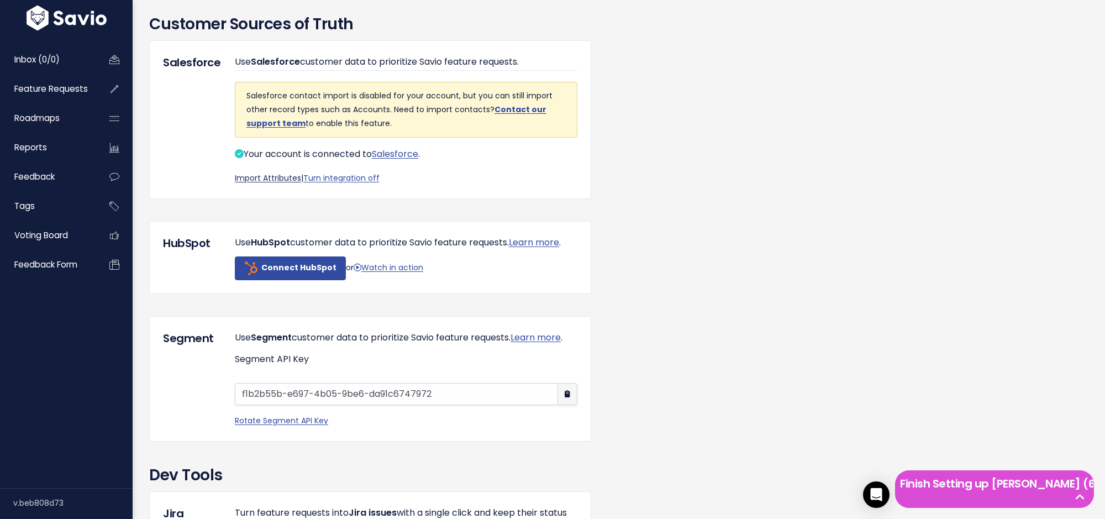 This screenshot has height=519, width=1105. What do you see at coordinates (46, 264) in the screenshot?
I see `span: Feedback form` at bounding box center [46, 264].